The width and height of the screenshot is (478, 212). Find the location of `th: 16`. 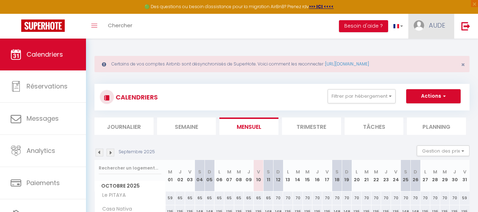

th: 16 is located at coordinates (318, 176).